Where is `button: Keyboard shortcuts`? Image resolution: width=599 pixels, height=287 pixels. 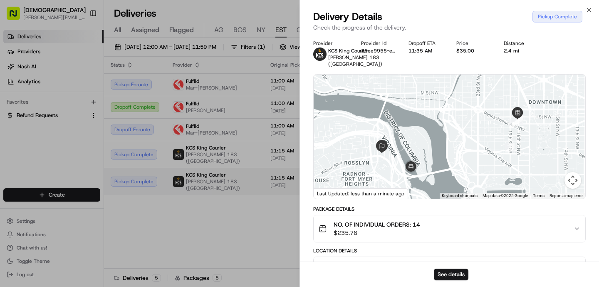 button: Keyboard shortcuts is located at coordinates (460, 196).